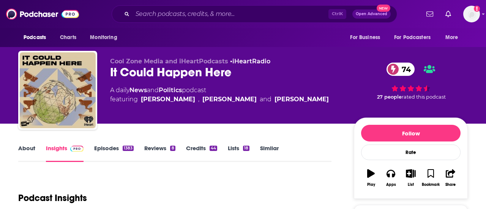 The height and width of the screenshot is (209, 486). I want to click on div: 1383, so click(128, 148).